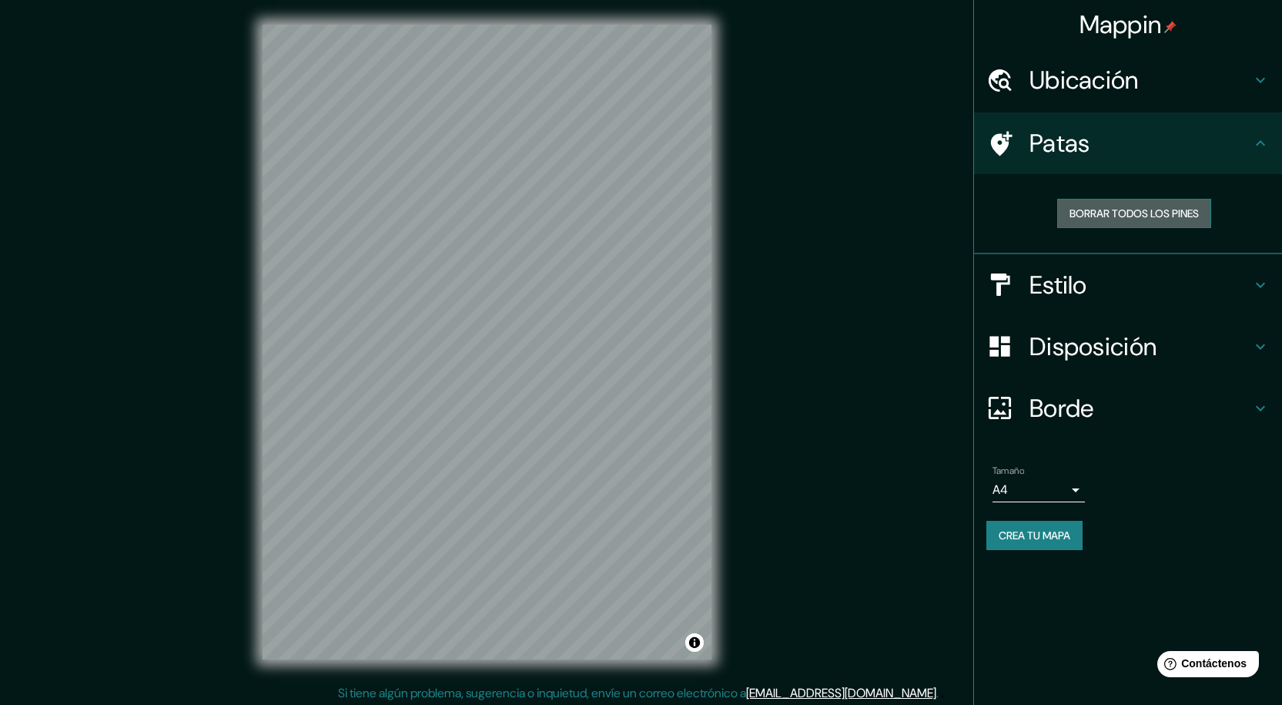 Image resolution: width=1282 pixels, height=705 pixels. Describe the element at coordinates (1128, 285) in the screenshot. I see `div: Estilo` at that location.